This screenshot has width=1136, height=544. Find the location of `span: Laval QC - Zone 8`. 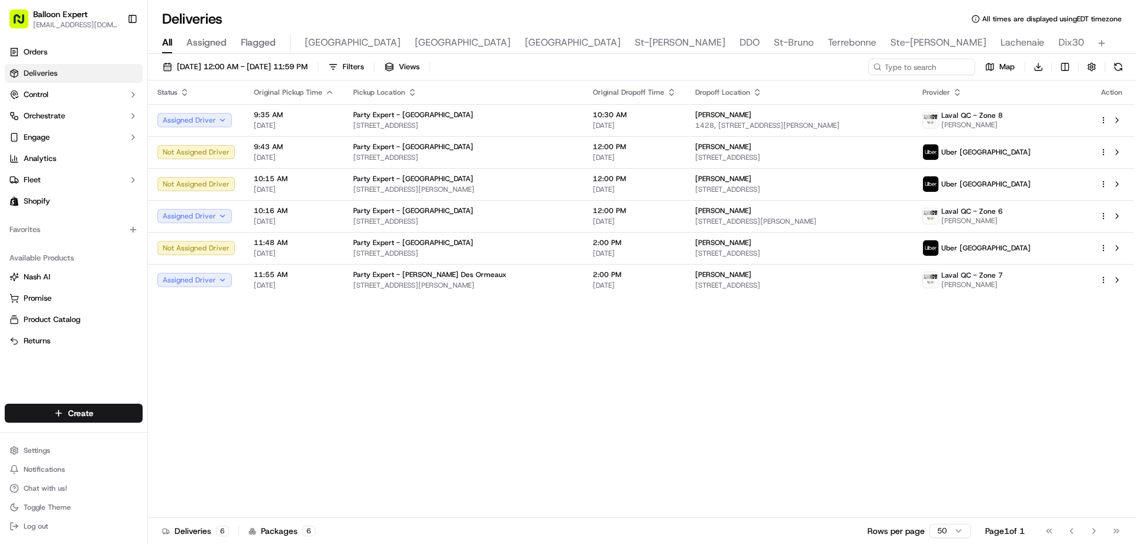

span: Laval QC - Zone 8 is located at coordinates (972, 115).